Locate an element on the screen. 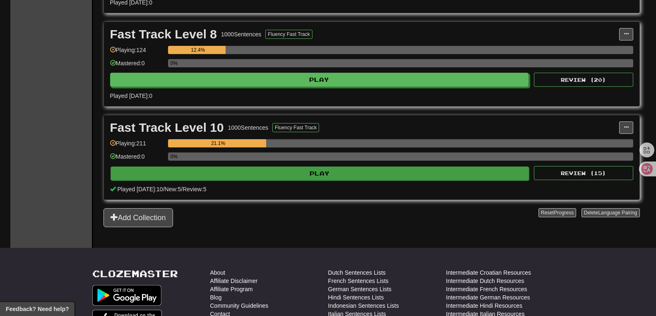 The image size is (656, 316). div: Playing: 124 is located at coordinates (137, 53).